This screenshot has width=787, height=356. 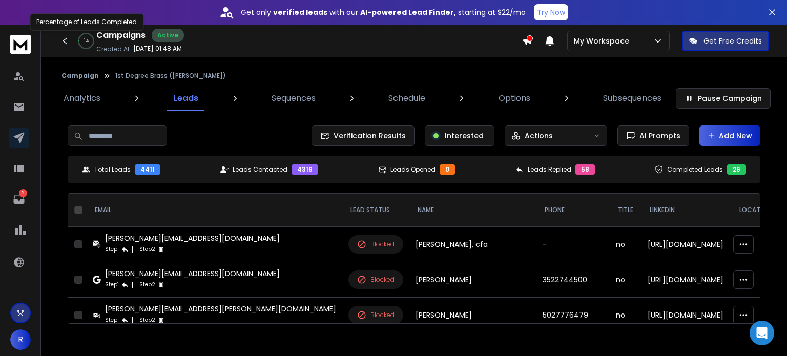 I want to click on img: logo, so click(x=20, y=44).